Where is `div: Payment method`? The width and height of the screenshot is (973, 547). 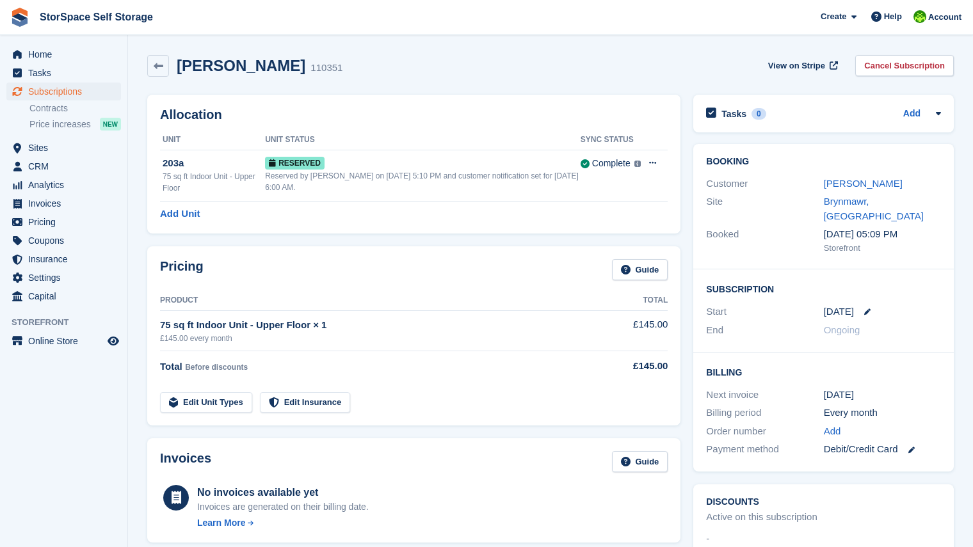 div: Payment method is located at coordinates (764, 449).